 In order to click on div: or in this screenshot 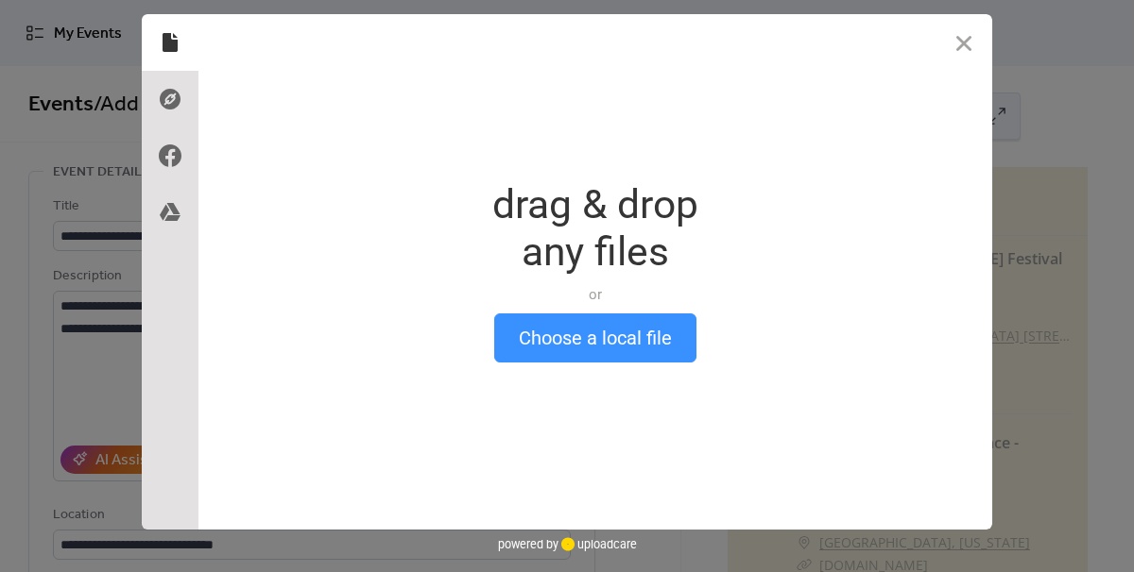, I will do `click(595, 295)`.